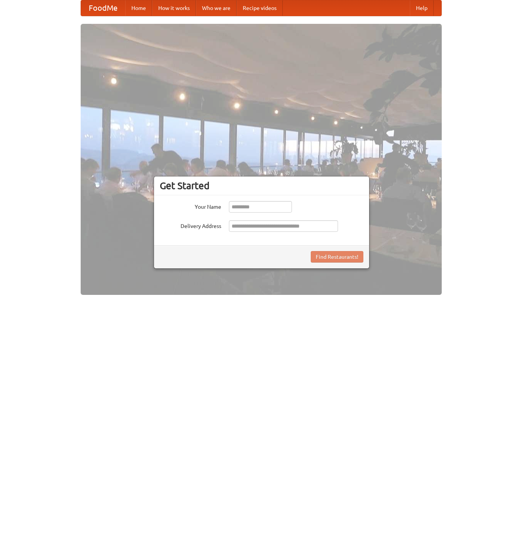 This screenshot has height=544, width=522. What do you see at coordinates (337, 257) in the screenshot?
I see `button: Find Restaurants!` at bounding box center [337, 257].